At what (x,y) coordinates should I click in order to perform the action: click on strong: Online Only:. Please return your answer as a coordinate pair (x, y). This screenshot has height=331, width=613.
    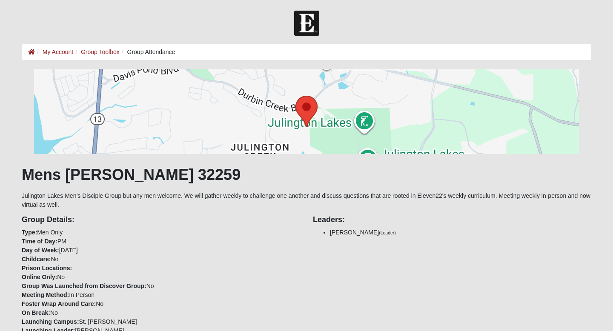
    Looking at the image, I should click on (39, 277).